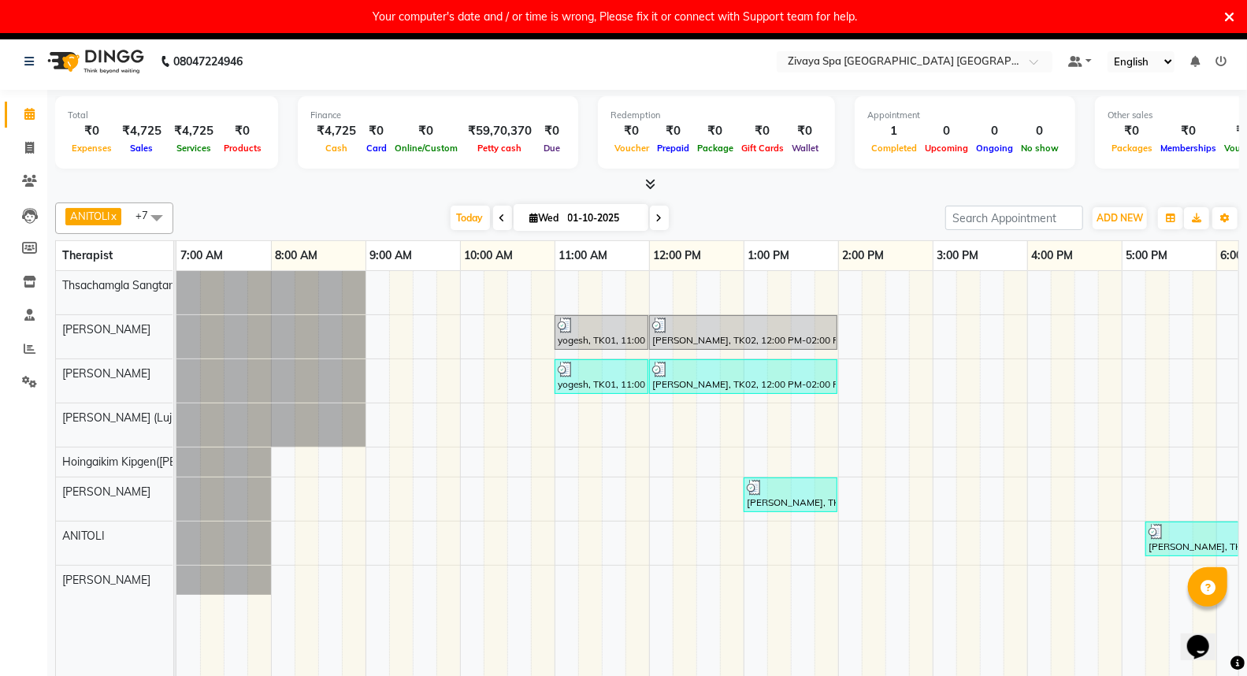 The image size is (1247, 676). What do you see at coordinates (500, 148) in the screenshot?
I see `span: Petty cash` at bounding box center [500, 148].